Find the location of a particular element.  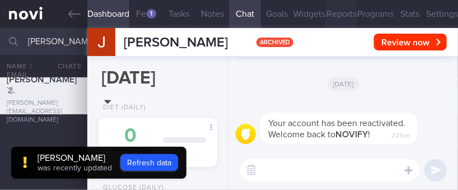

span: was recently updated is located at coordinates (75, 168).